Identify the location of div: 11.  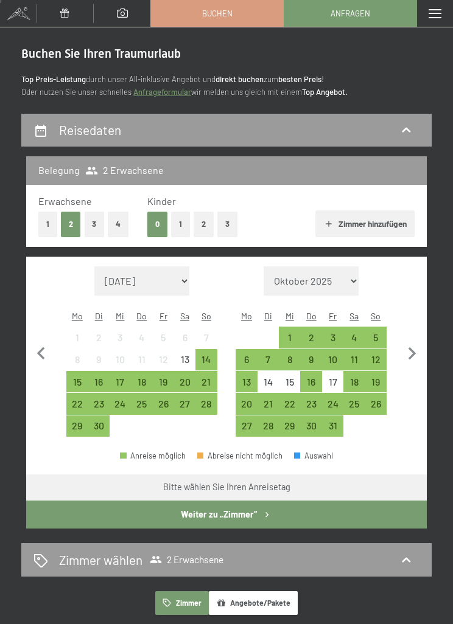
(353, 364).